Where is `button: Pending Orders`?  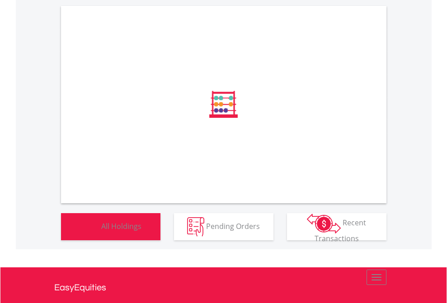
button: Pending Orders is located at coordinates (224, 227).